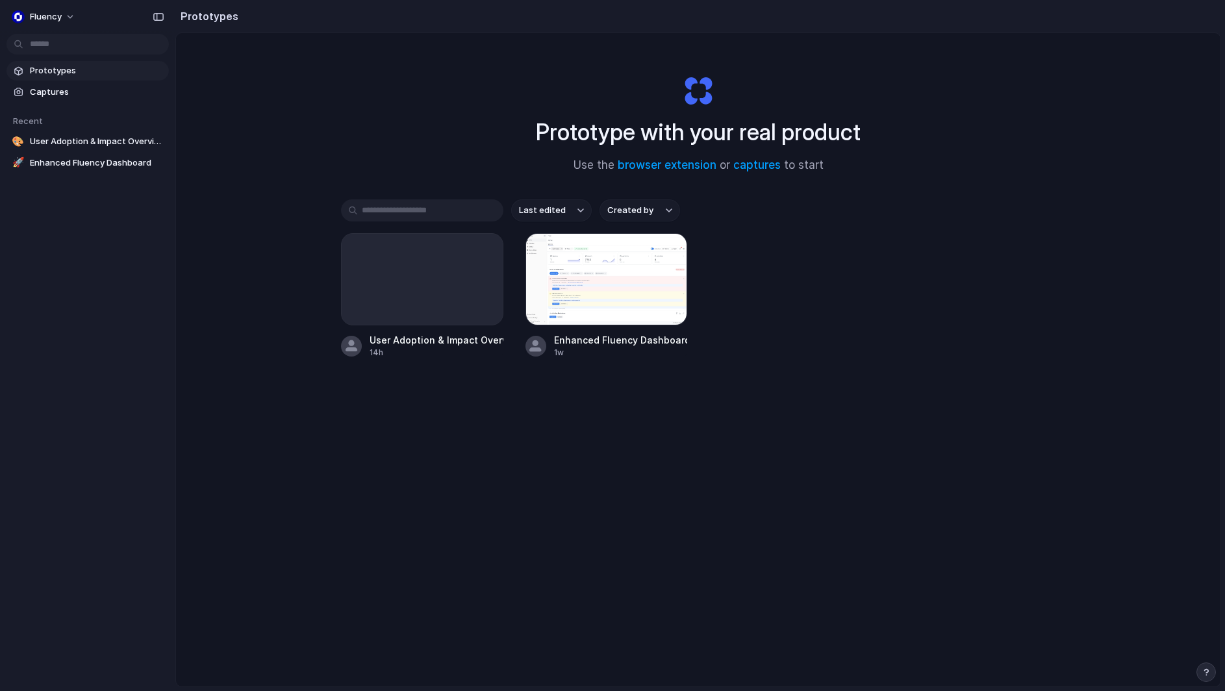 Image resolution: width=1225 pixels, height=691 pixels. I want to click on span: Last edited, so click(542, 210).